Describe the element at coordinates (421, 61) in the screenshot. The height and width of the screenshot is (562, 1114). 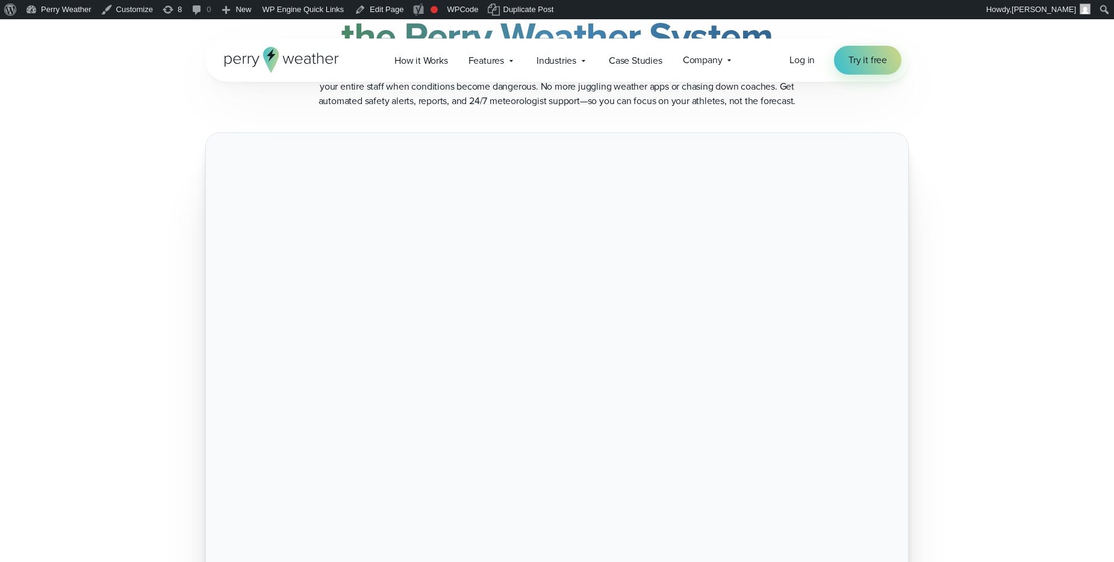
I see `span: How it Works` at that location.